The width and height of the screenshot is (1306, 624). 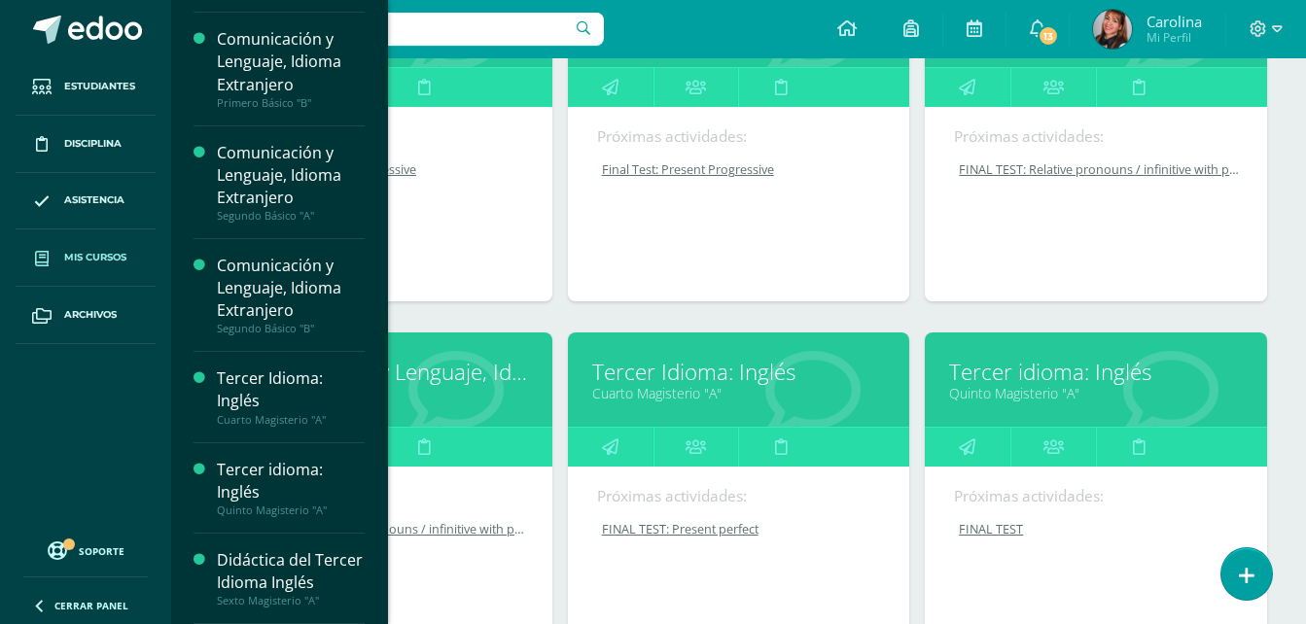 I want to click on div: Segundo Básico "B", so click(x=291, y=329).